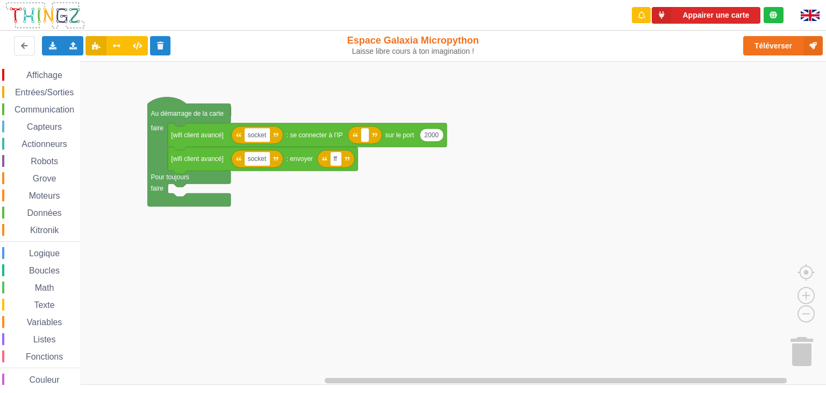  I want to click on div: Tu es connecté au serveur de création de Thingz, so click(773, 15).